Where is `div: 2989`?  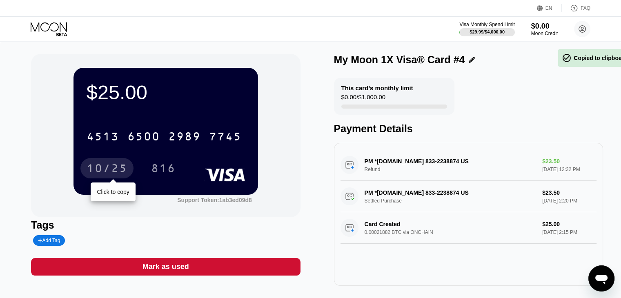
div: 2989 is located at coordinates (184, 138).